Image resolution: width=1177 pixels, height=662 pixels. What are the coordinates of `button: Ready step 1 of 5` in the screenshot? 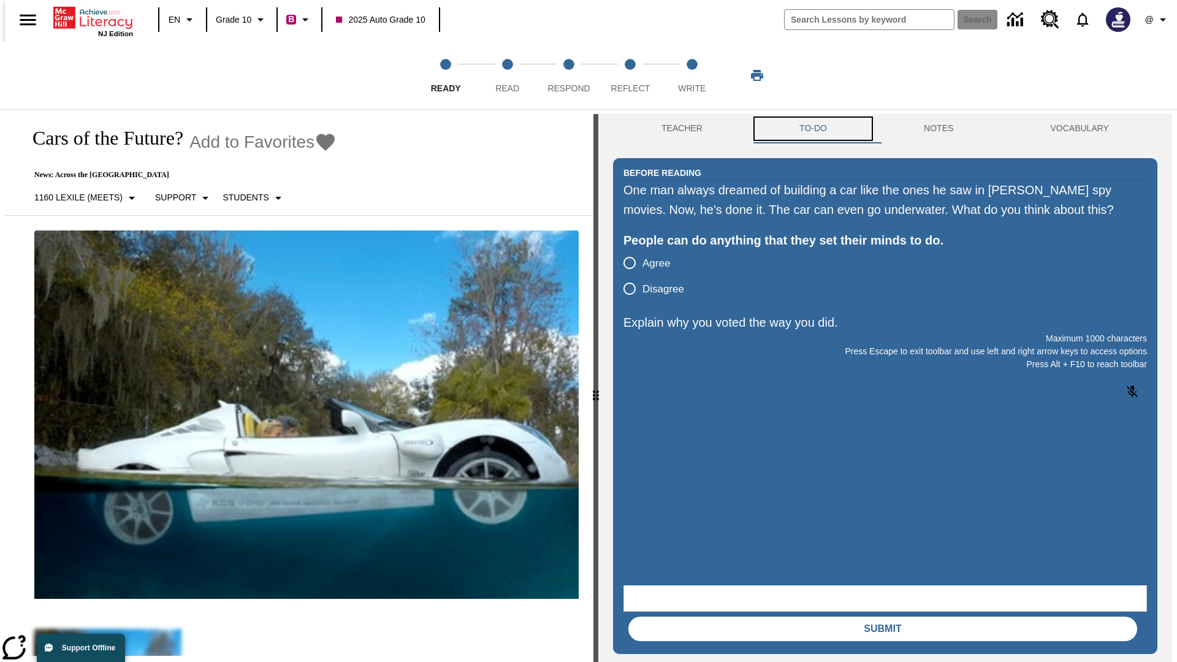 It's located at (446, 75).